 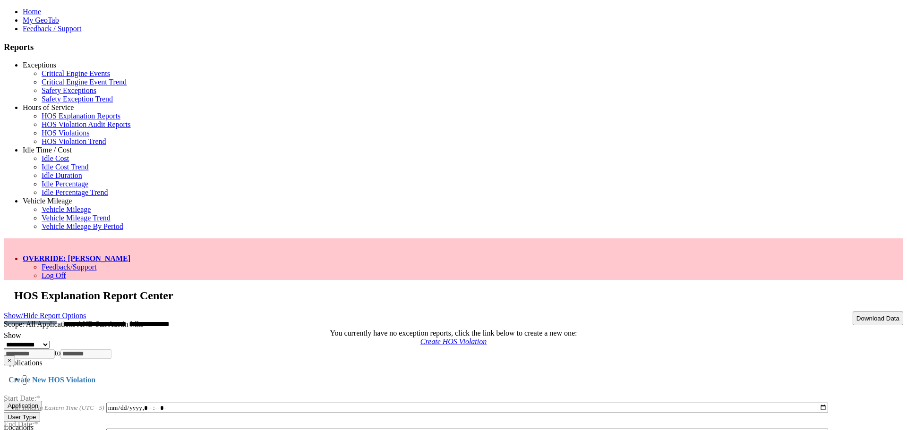 What do you see at coordinates (459, 296) in the screenshot?
I see `h2: HOS Explanation Report Center` at bounding box center [459, 296].